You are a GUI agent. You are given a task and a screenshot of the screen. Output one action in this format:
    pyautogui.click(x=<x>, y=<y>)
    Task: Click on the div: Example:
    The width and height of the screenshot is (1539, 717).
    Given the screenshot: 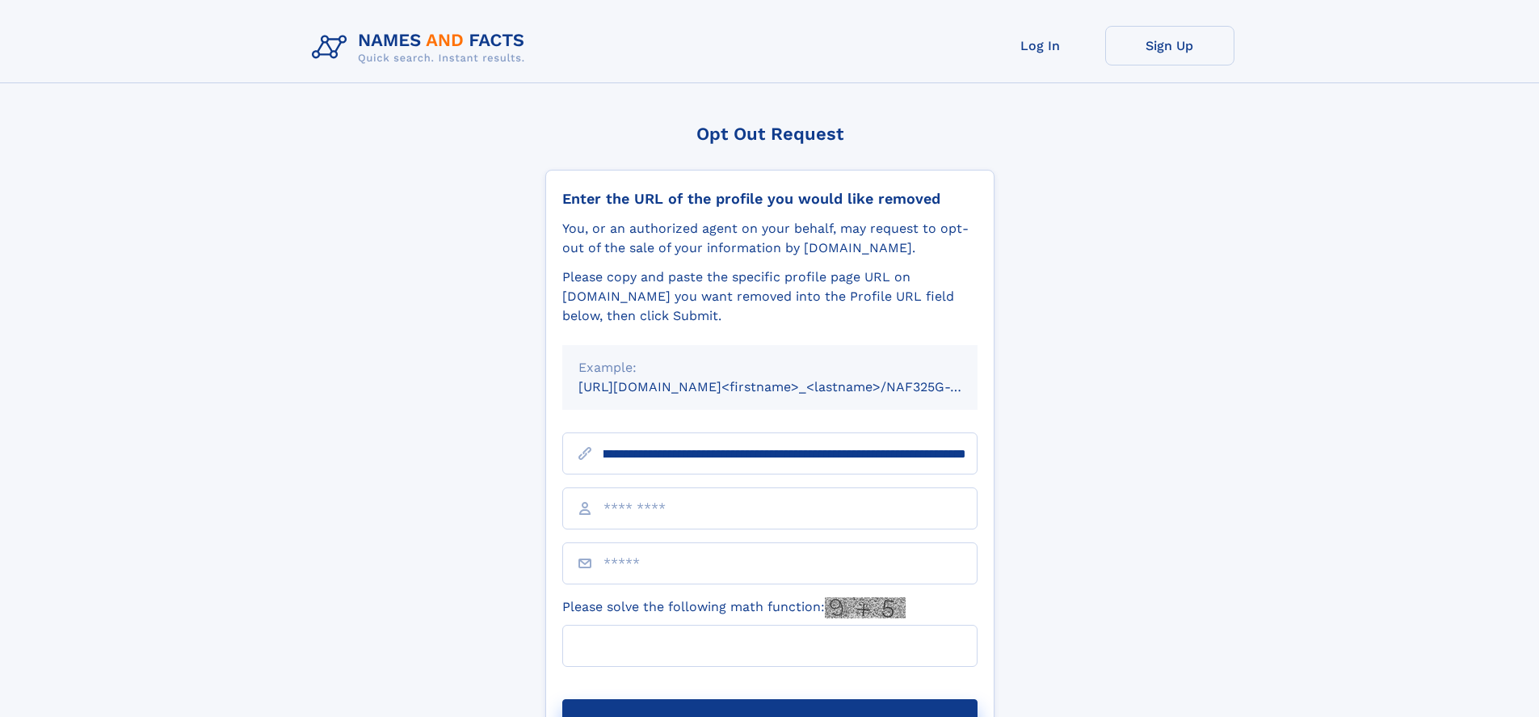 What is the action you would take?
    pyautogui.click(x=770, y=368)
    